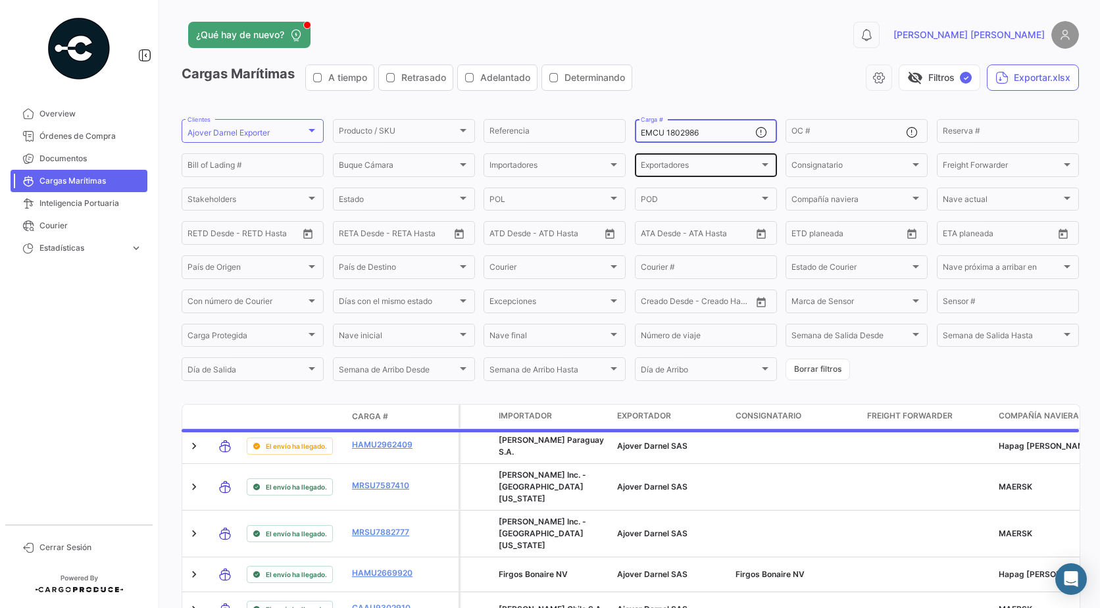  Describe the element at coordinates (416, 78) in the screenshot. I see `button: Retrasado` at that location.